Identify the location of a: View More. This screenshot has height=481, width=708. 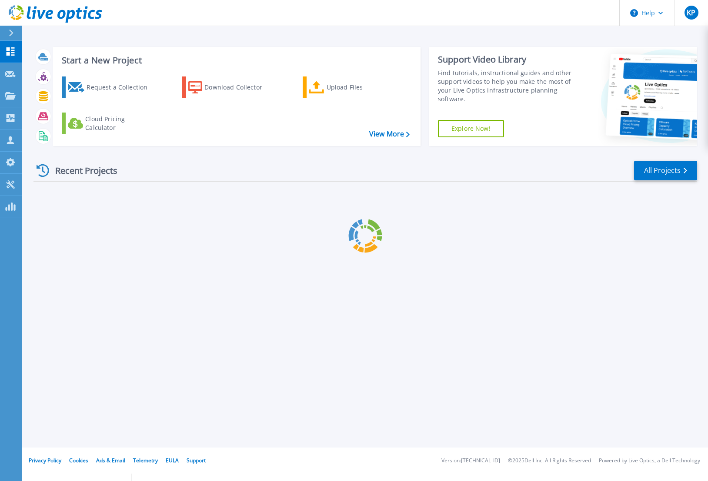
(389, 134).